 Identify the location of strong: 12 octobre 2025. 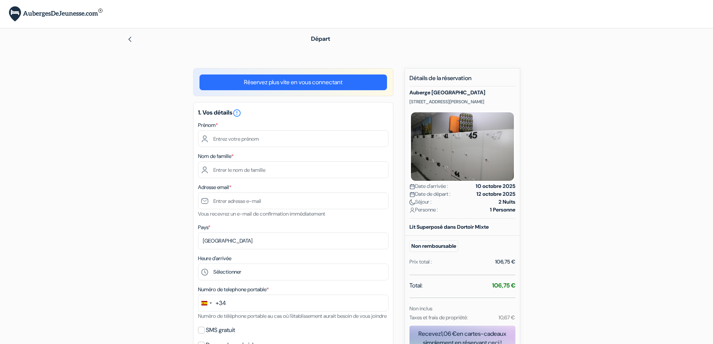
(496, 194).